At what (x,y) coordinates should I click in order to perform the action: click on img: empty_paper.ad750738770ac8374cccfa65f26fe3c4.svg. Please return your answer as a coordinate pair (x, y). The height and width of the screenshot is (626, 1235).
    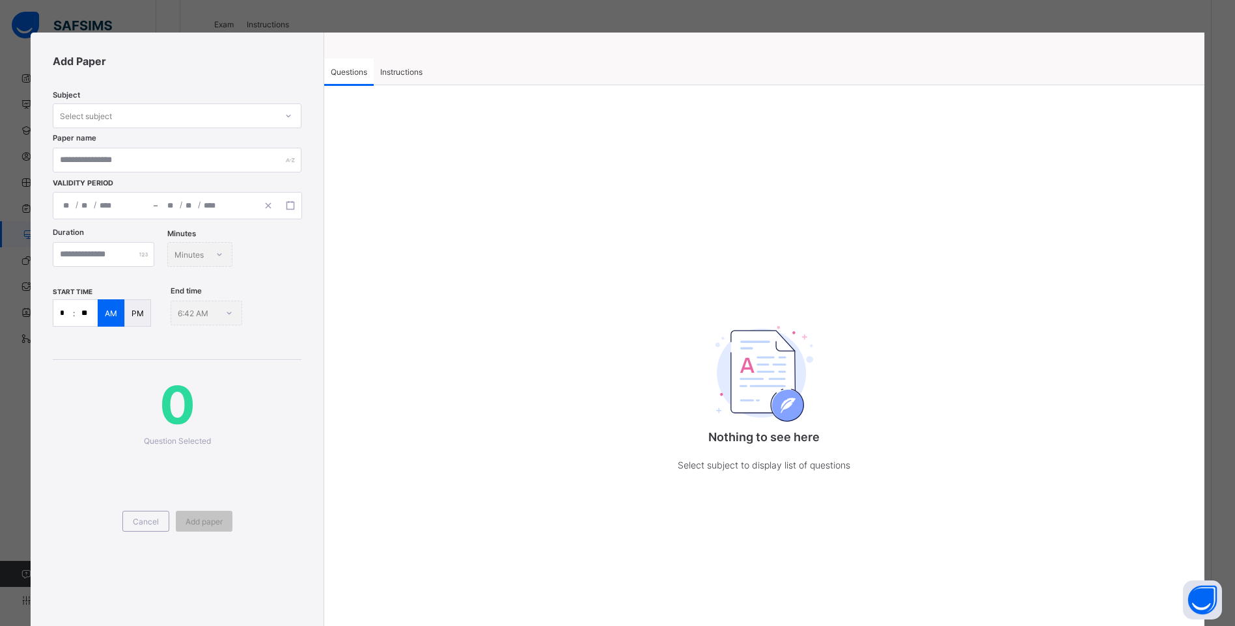
    Looking at the image, I should click on (765, 374).